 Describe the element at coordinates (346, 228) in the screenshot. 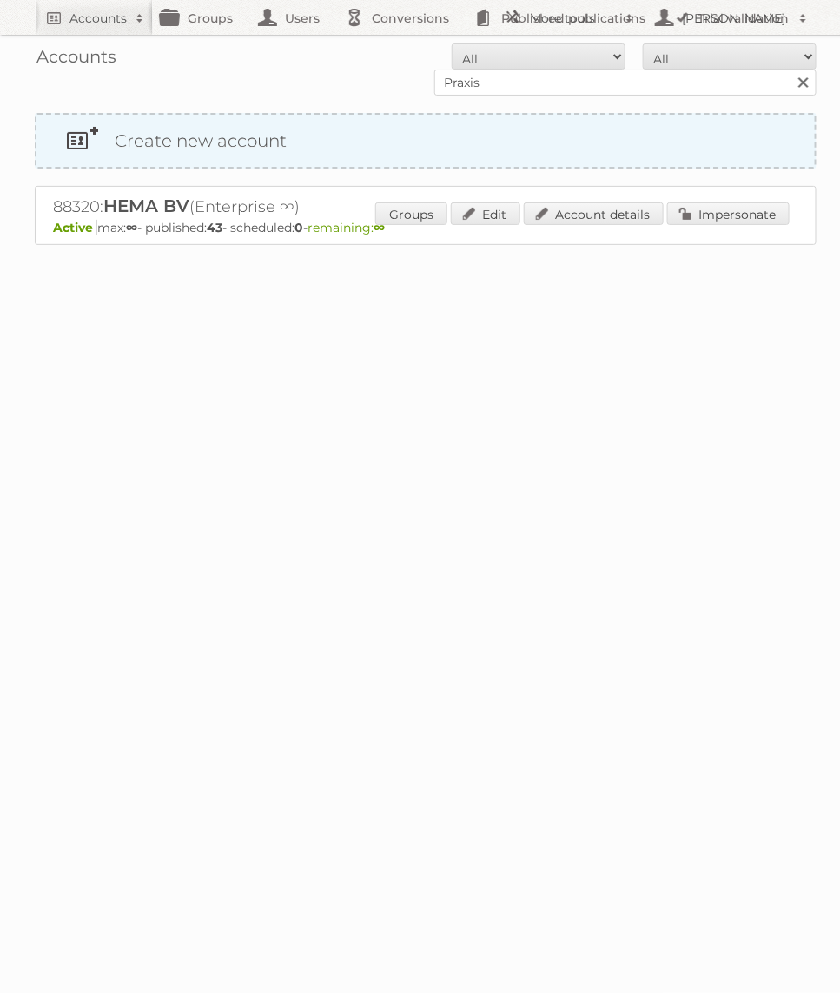

I see `span: remaining:` at that location.